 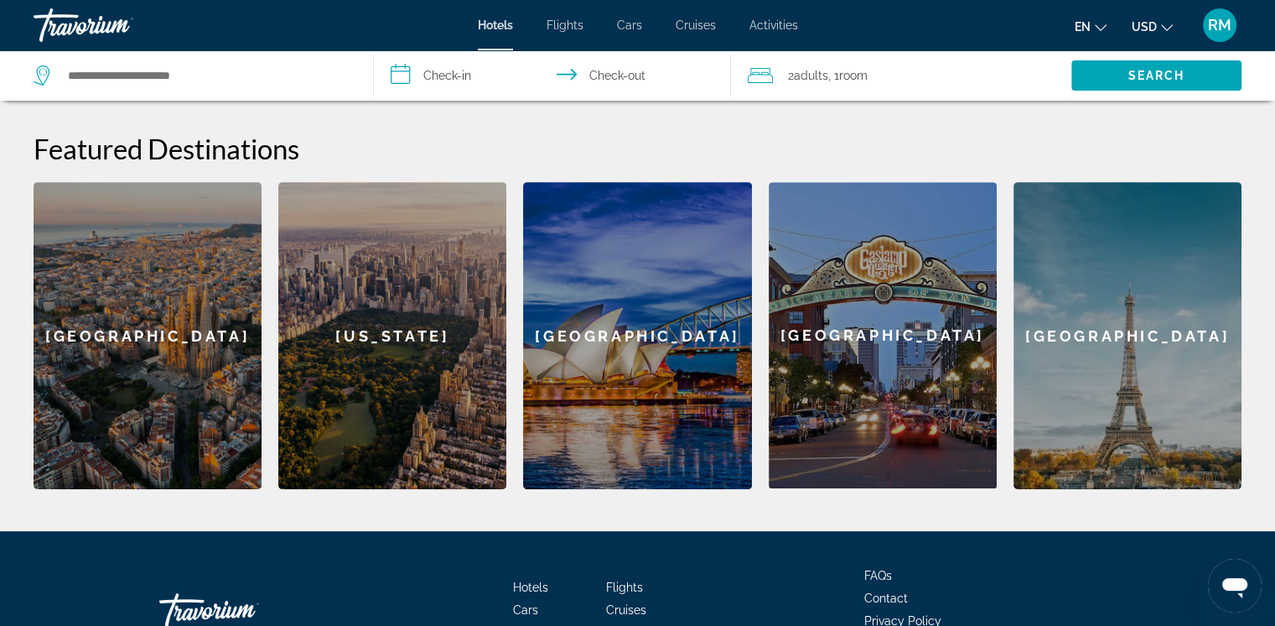 What do you see at coordinates (774, 25) in the screenshot?
I see `a: Activities` at bounding box center [774, 25].